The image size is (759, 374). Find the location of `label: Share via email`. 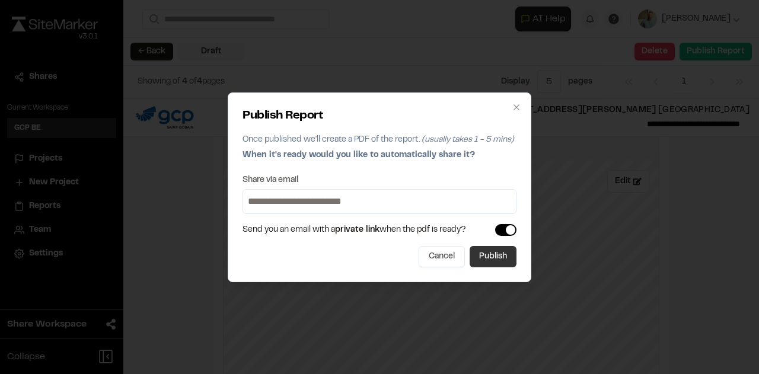

label: Share via email is located at coordinates (270, 180).